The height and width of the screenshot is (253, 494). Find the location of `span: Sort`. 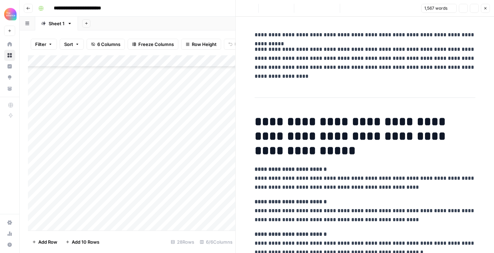

span: Sort is located at coordinates (69, 44).